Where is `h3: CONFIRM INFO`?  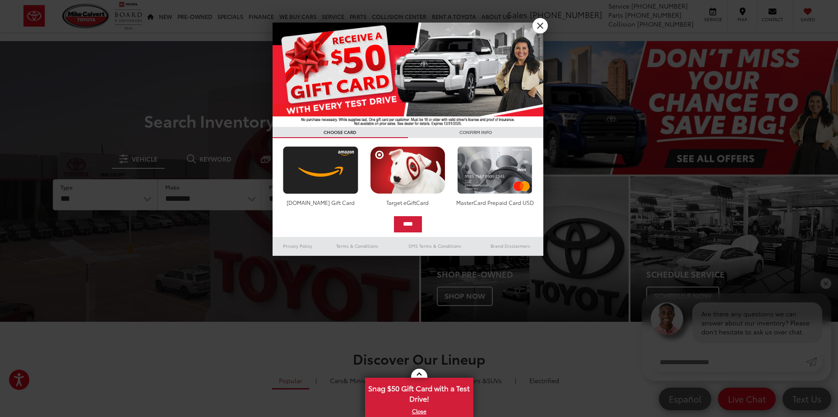 h3: CONFIRM INFO is located at coordinates (476, 132).